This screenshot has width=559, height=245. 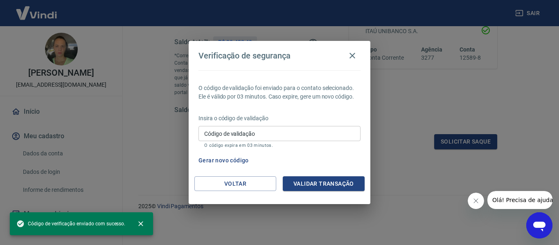 What do you see at coordinates (37, 9) in the screenshot?
I see `span: Olá! Precisa de ajuda?` at bounding box center [37, 9].